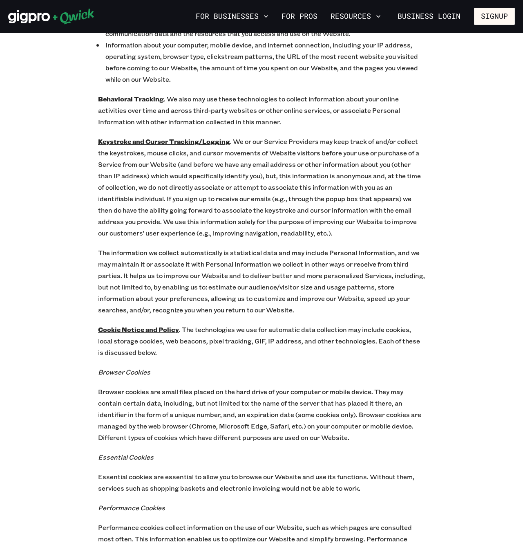 The height and width of the screenshot is (543, 523). What do you see at coordinates (139, 329) in the screenshot?
I see `u: Cookie Notice and Policy` at bounding box center [139, 329].